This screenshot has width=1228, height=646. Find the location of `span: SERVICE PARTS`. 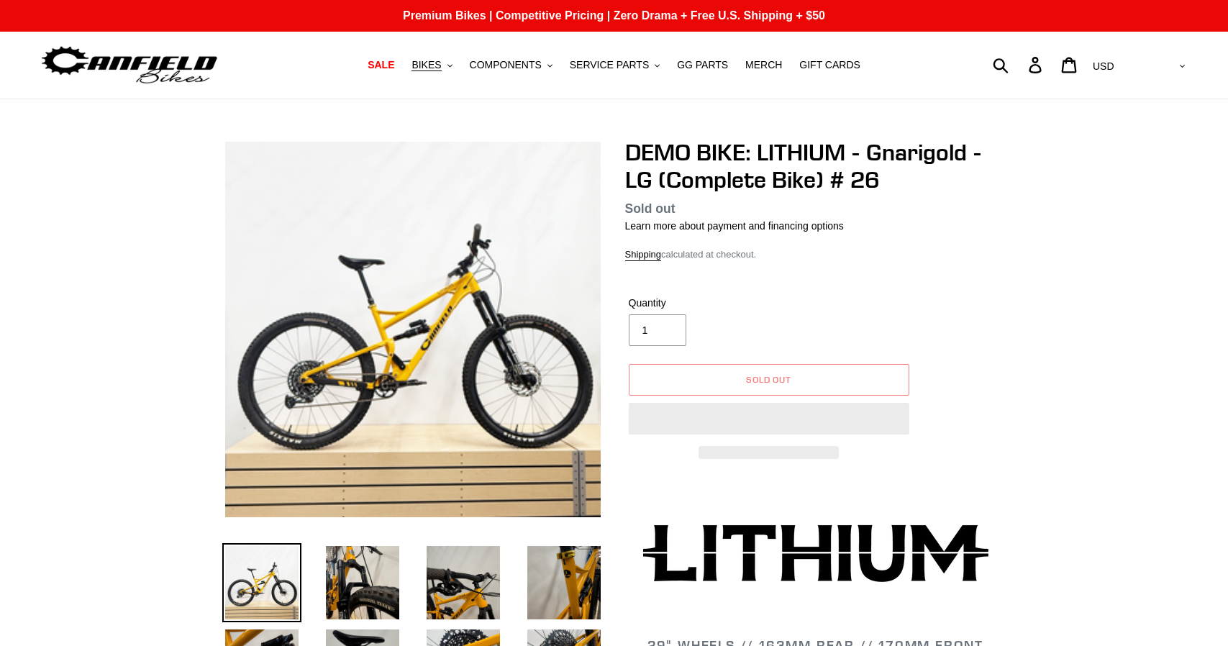

span: SERVICE PARTS is located at coordinates (609, 65).